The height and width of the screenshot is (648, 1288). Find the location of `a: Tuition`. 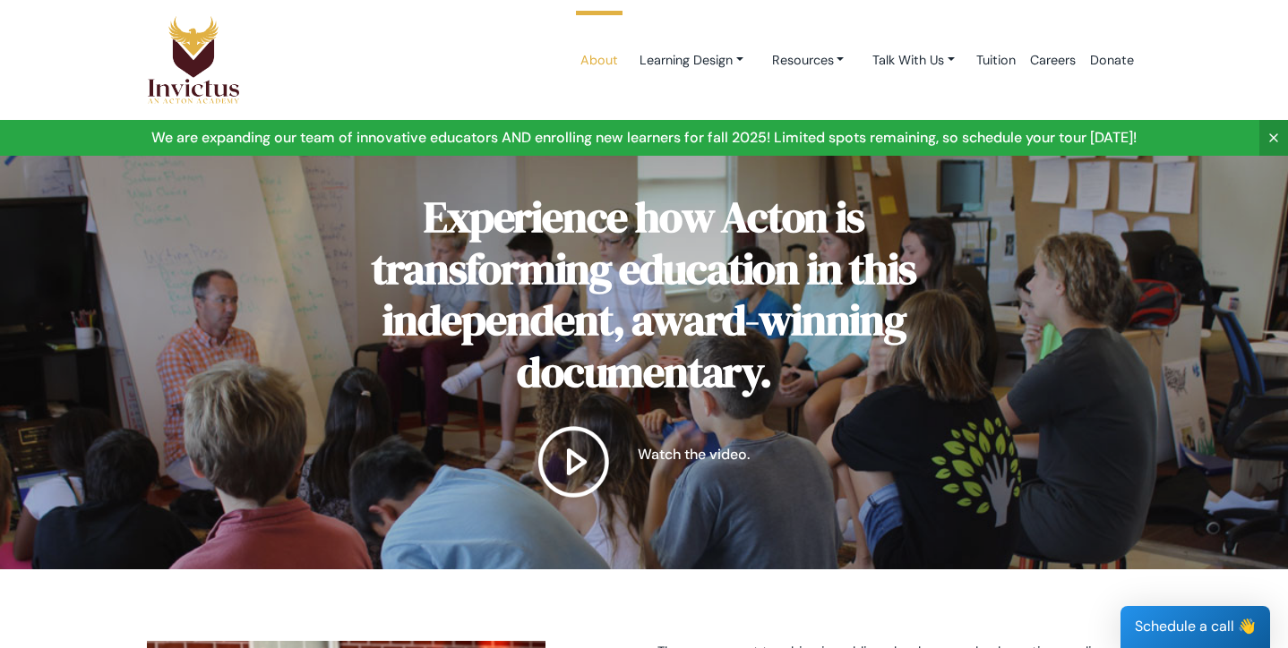

a: Tuition is located at coordinates (996, 60).